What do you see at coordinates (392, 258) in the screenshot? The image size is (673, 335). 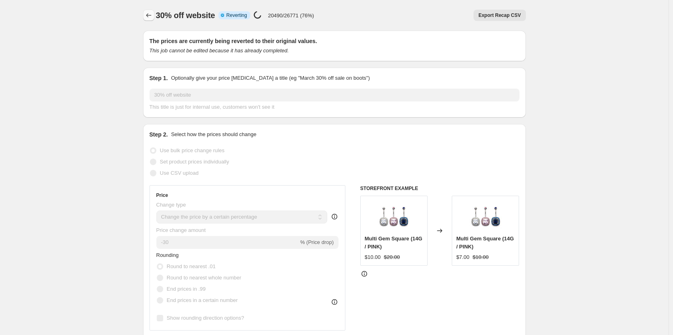 I see `strike: $20.00` at bounding box center [392, 258].